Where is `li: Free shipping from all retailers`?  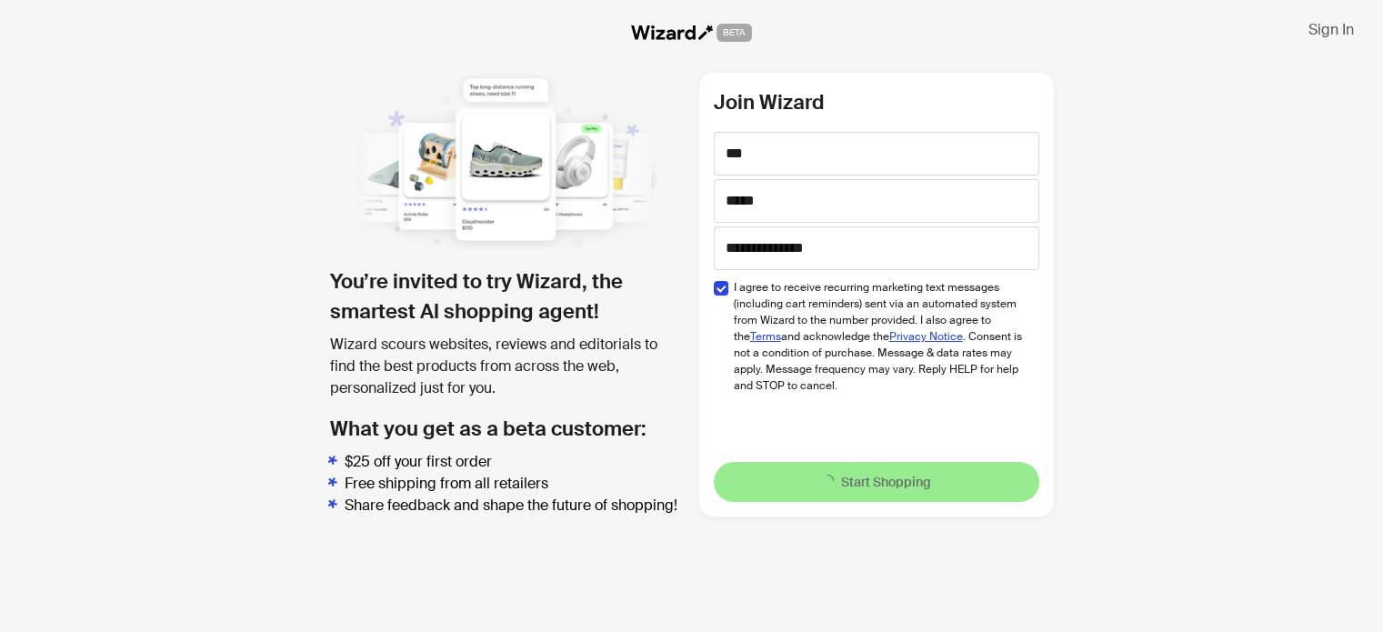
li: Free shipping from all retailers is located at coordinates (515, 484).